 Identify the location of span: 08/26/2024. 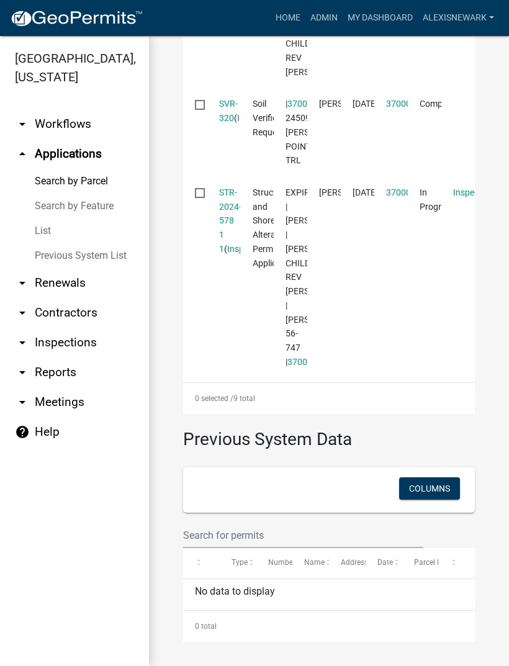
(365, 104).